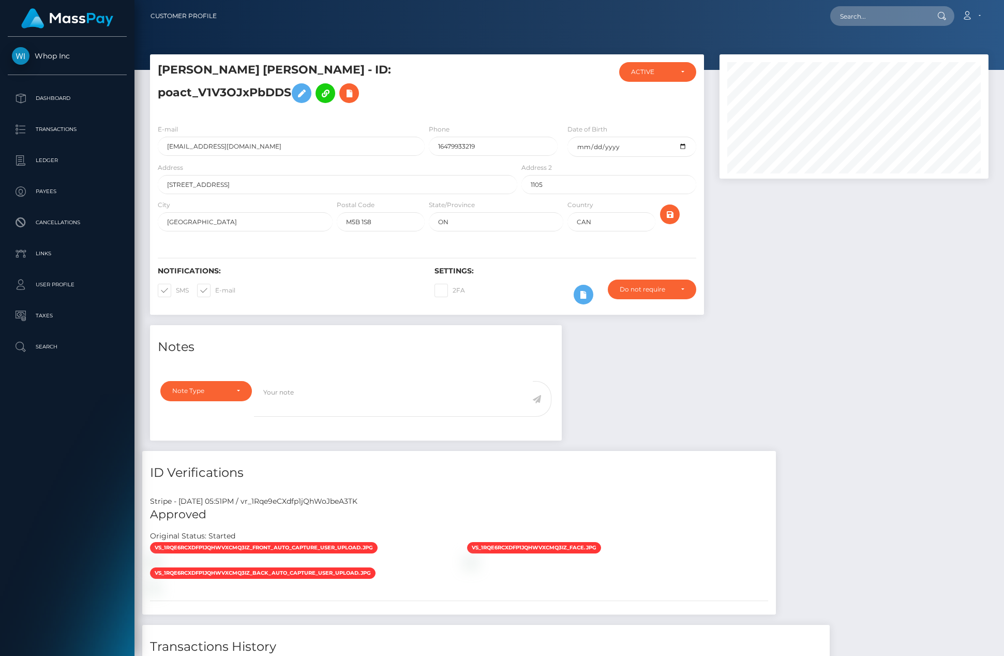 This screenshot has width=1004, height=656. I want to click on a: Payees, so click(67, 191).